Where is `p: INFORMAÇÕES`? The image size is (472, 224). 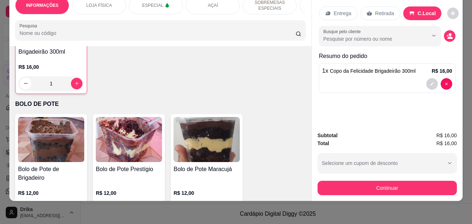
p: INFORMAÇÕES is located at coordinates (42, 5).